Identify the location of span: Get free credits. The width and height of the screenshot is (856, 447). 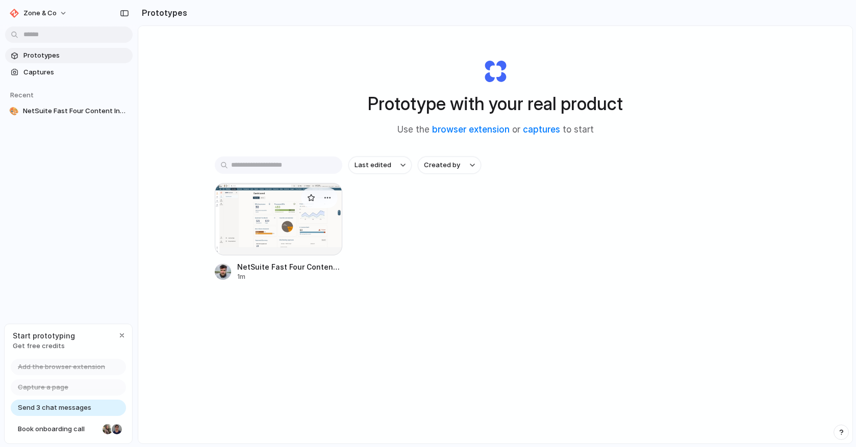
(44, 346).